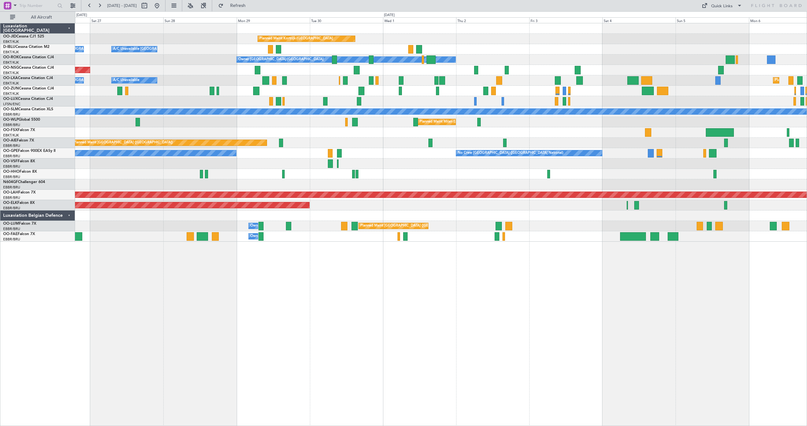 The image size is (807, 426). Describe the element at coordinates (566, 20) in the screenshot. I see `div: Fri 3` at that location.